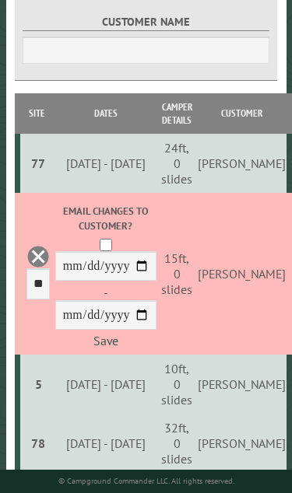 Image resolution: width=292 pixels, height=493 pixels. Describe the element at coordinates (177, 114) in the screenshot. I see `th: Camper Details` at that location.